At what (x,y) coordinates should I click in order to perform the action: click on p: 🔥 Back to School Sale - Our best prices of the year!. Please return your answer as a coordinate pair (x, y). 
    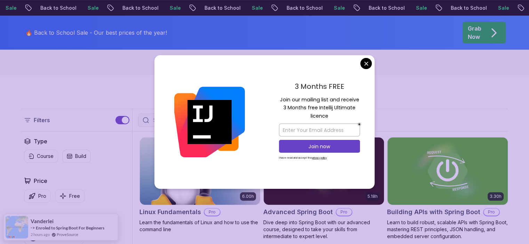
    Looking at the image, I should click on (96, 33).